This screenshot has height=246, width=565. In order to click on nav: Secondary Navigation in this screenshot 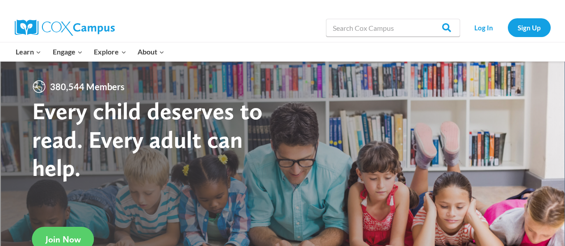, I will do `click(507, 27)`.